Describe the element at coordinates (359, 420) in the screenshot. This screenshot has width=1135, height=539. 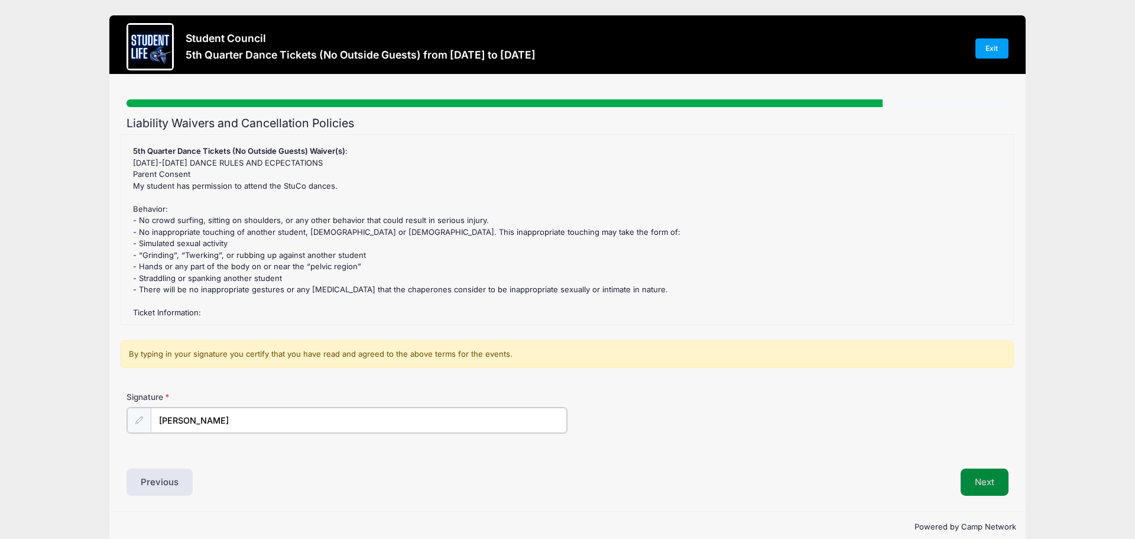
I see `input: Enter first and last name` at that location.